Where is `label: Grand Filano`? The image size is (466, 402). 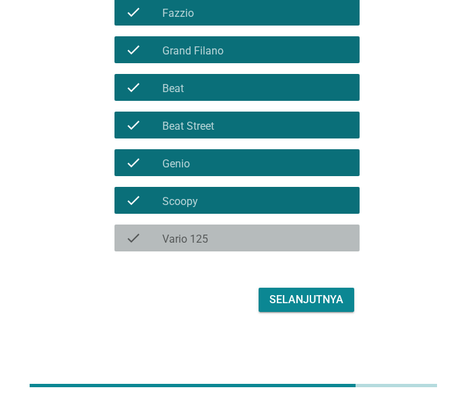 label: Grand Filano is located at coordinates (192, 51).